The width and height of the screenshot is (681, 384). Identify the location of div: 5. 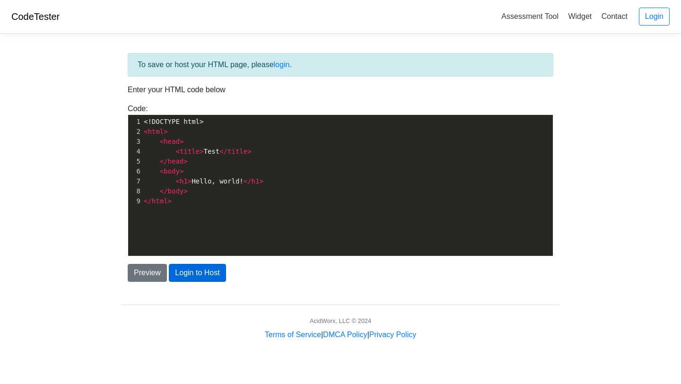
(135, 161).